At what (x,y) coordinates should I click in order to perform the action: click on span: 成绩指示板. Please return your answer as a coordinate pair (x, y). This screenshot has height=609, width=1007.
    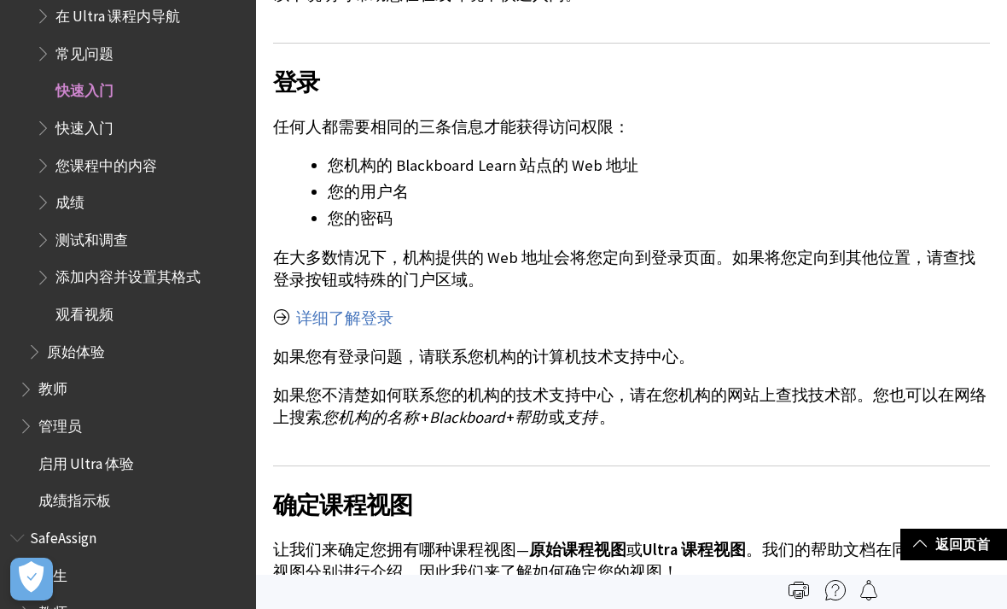
    Looking at the image, I should click on (74, 498).